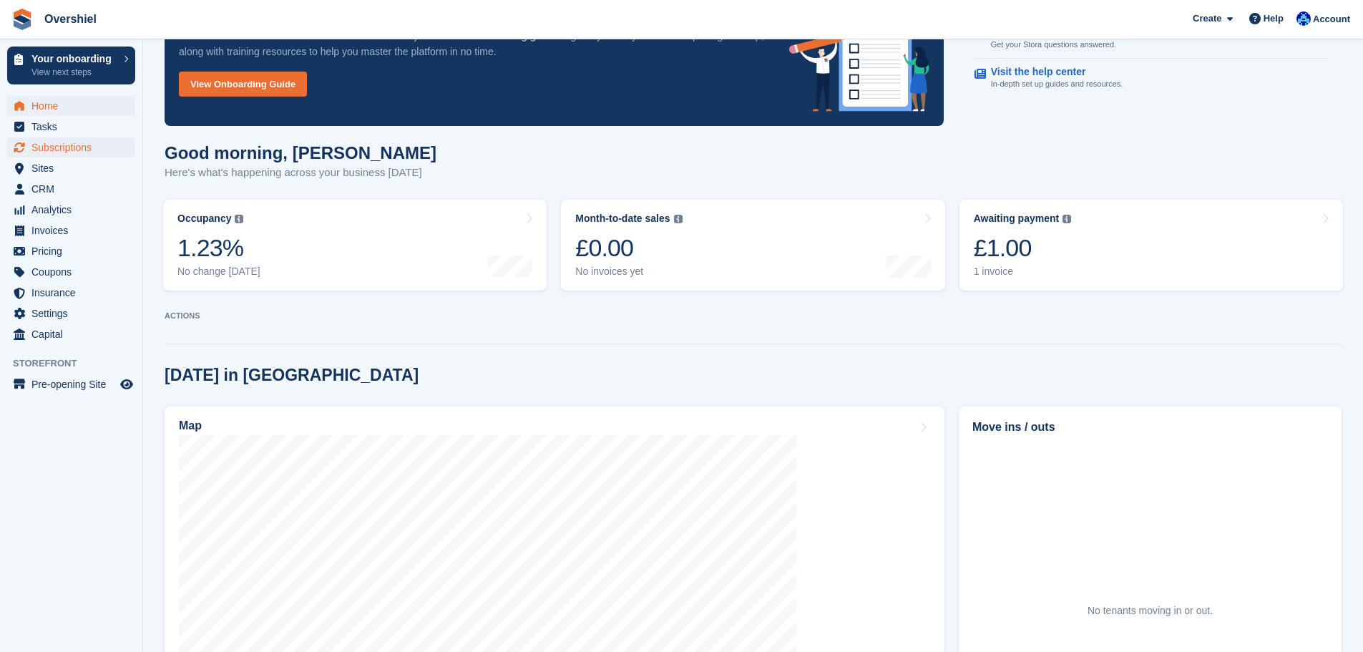 Image resolution: width=1363 pixels, height=652 pixels. Describe the element at coordinates (242, 84) in the screenshot. I see `a: View Onboarding Guide` at that location.